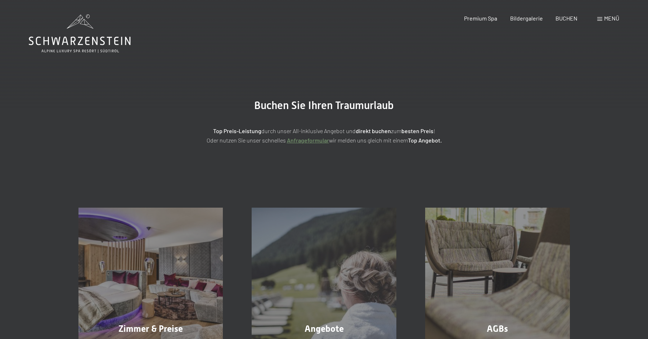  What do you see at coordinates (425, 140) in the screenshot?
I see `strong: Top Angebot.` at bounding box center [425, 140].